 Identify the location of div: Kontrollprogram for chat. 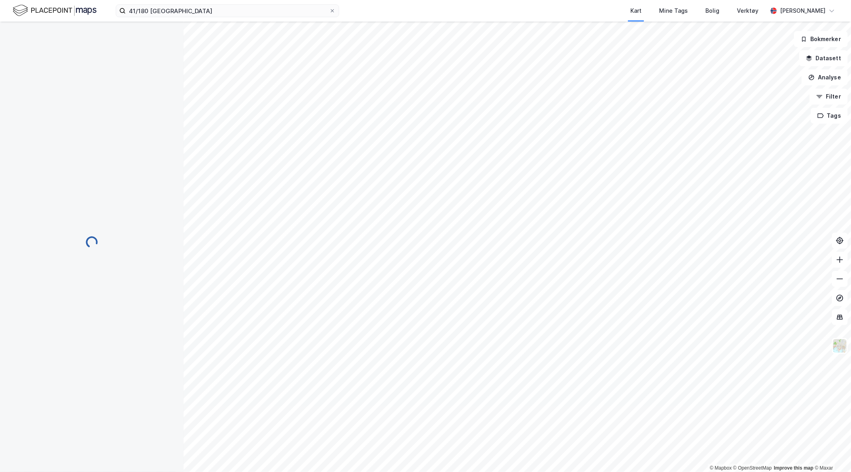
(831, 453).